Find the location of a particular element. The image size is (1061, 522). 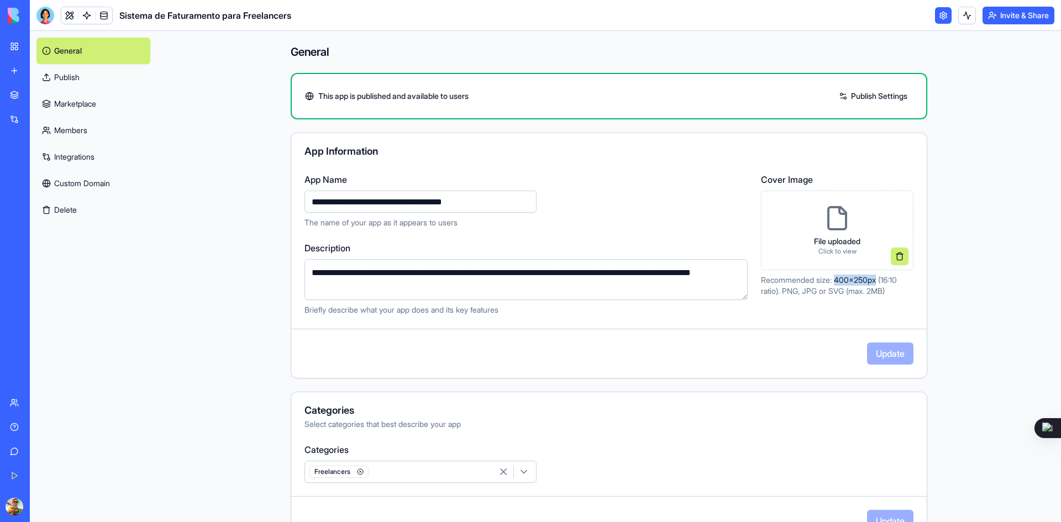

a: Marketplace is located at coordinates (93, 104).